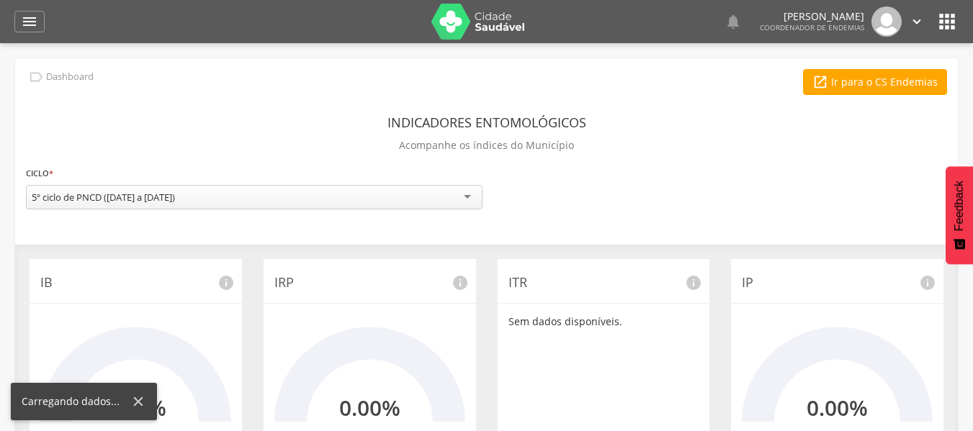  Describe the element at coordinates (603, 322) in the screenshot. I see `p: Sem dados disponíveis.` at that location.